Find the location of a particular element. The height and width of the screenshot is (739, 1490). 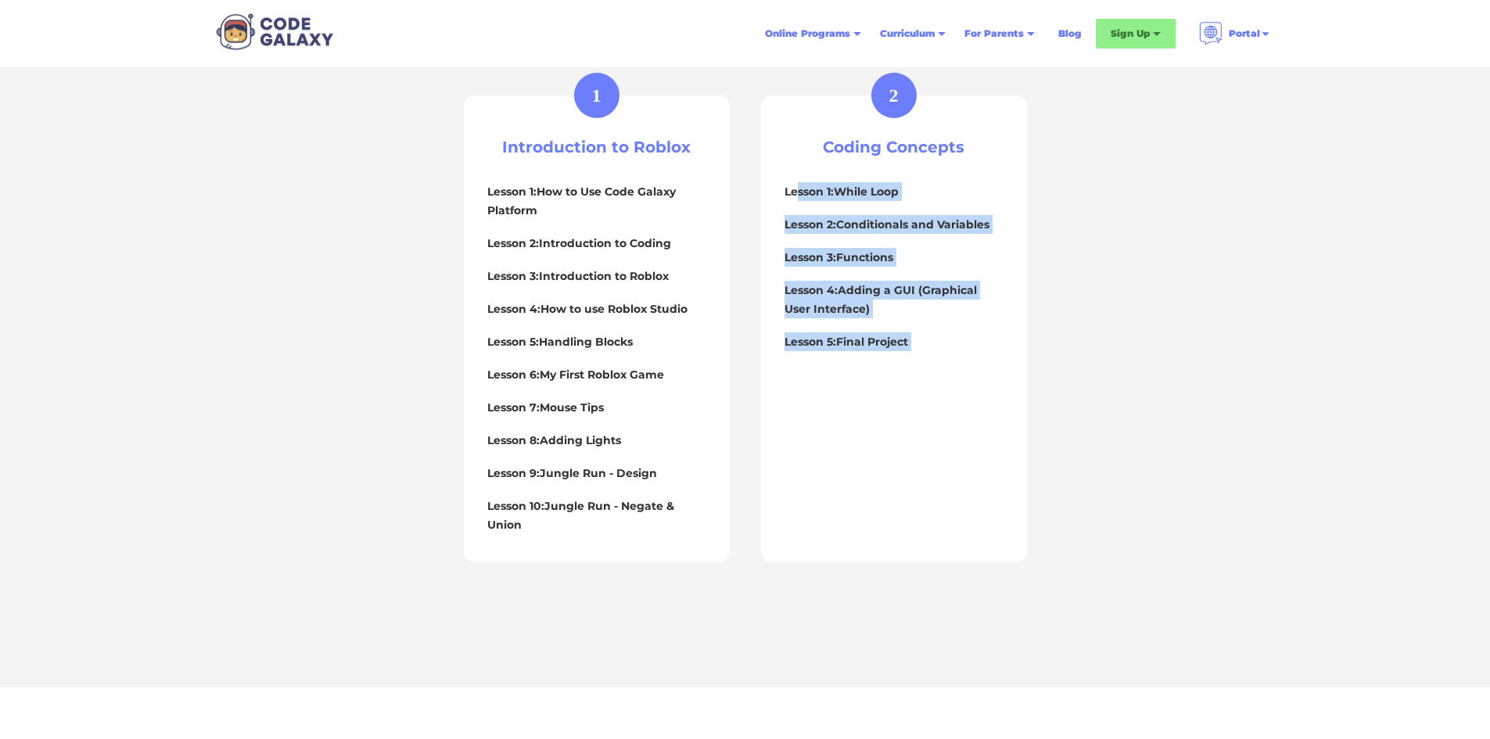

div: 1 is located at coordinates (597, 95).